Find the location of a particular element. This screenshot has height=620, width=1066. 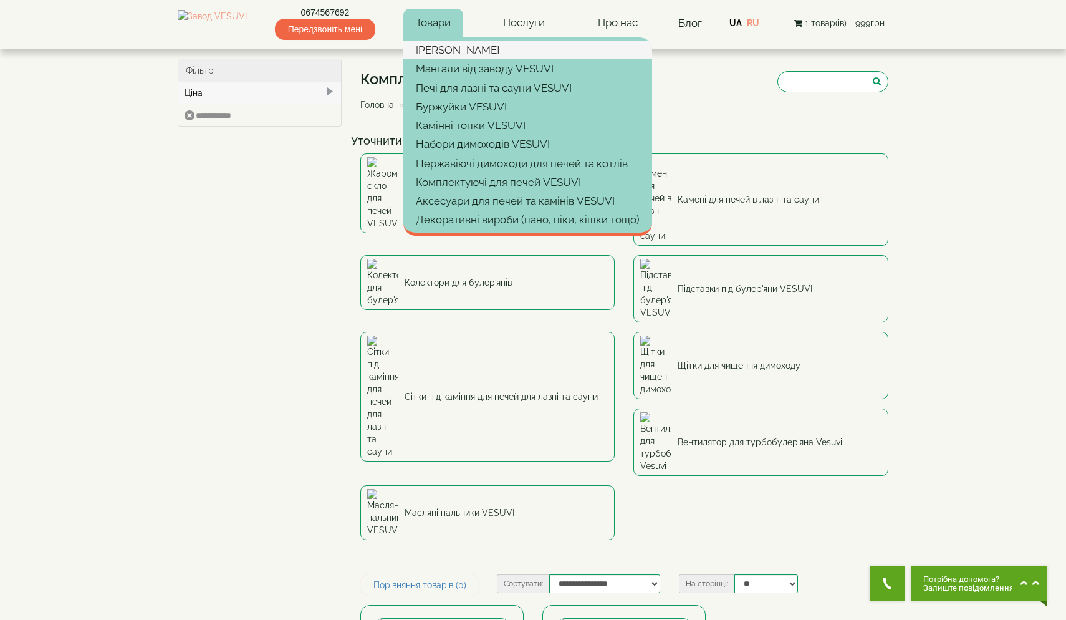

a: Щітки для чищення димоходу Щітки для чищення димоходу is located at coordinates (760, 365).